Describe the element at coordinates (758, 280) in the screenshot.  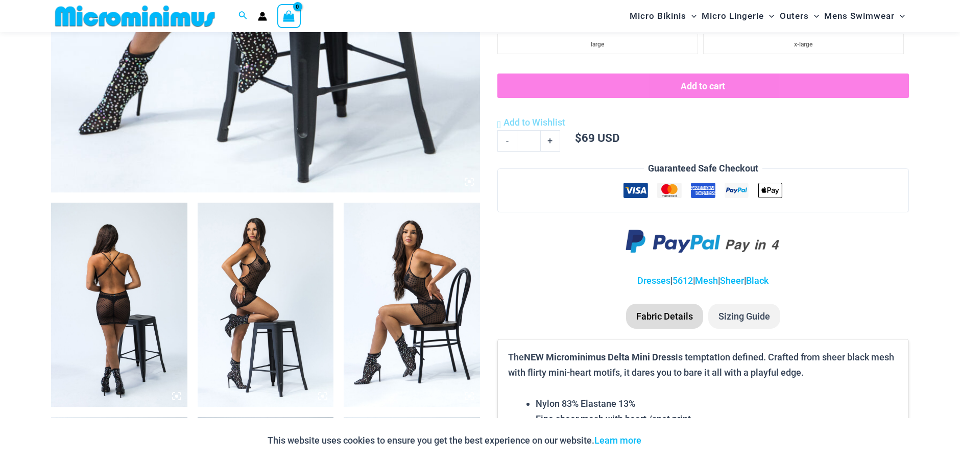
I see `a: Black` at that location.